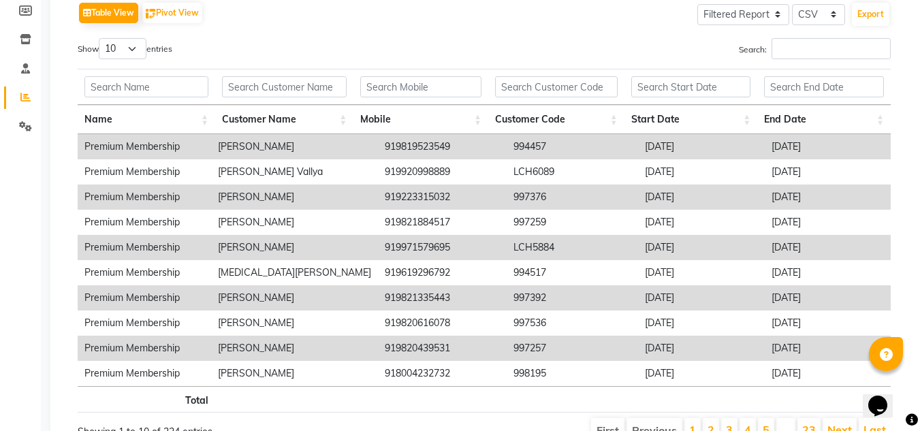  Describe the element at coordinates (442, 323) in the screenshot. I see `td: 919820616078` at that location.